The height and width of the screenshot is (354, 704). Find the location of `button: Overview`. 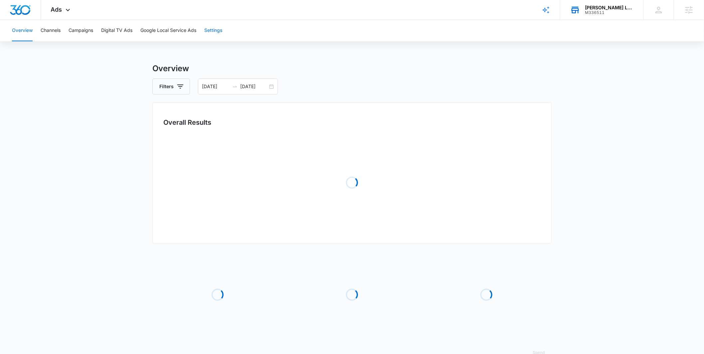

button: Overview is located at coordinates (22, 31).